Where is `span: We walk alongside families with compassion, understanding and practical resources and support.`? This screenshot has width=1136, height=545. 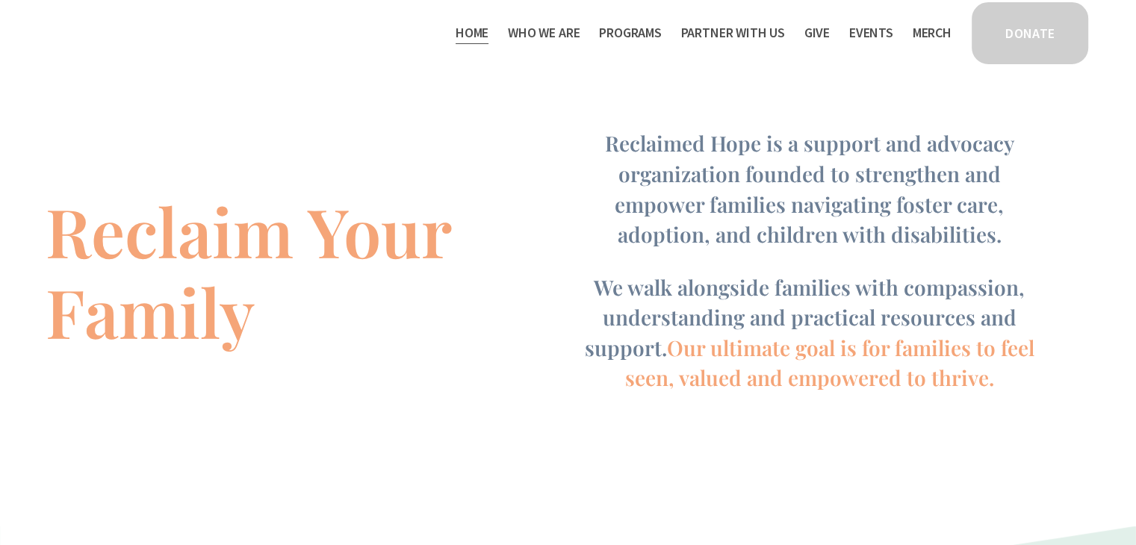
span: We walk alongside families with compassion, understanding and practical resources and support. is located at coordinates (807, 317).